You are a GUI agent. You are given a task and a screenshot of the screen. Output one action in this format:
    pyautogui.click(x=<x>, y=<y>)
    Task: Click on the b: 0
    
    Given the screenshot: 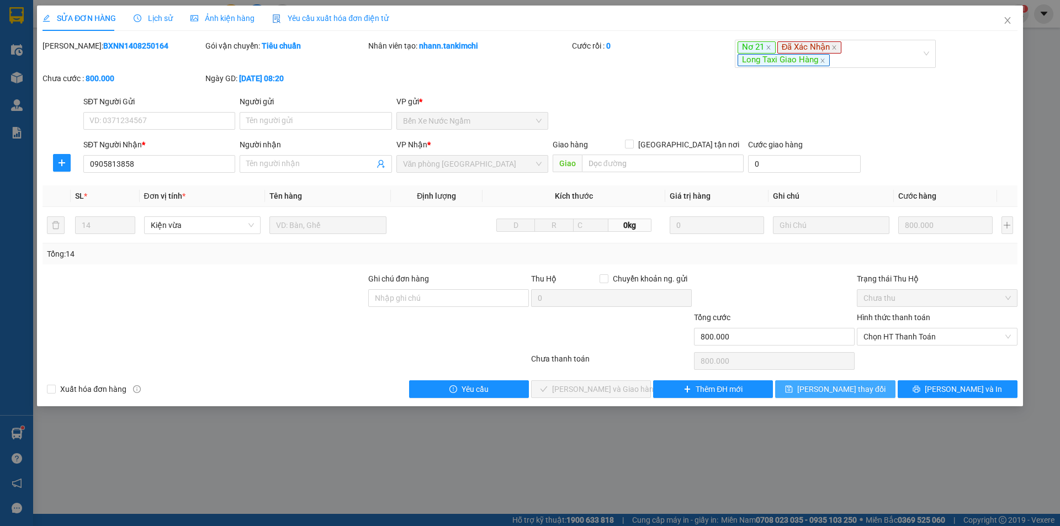 What is the action you would take?
    pyautogui.click(x=609, y=46)
    